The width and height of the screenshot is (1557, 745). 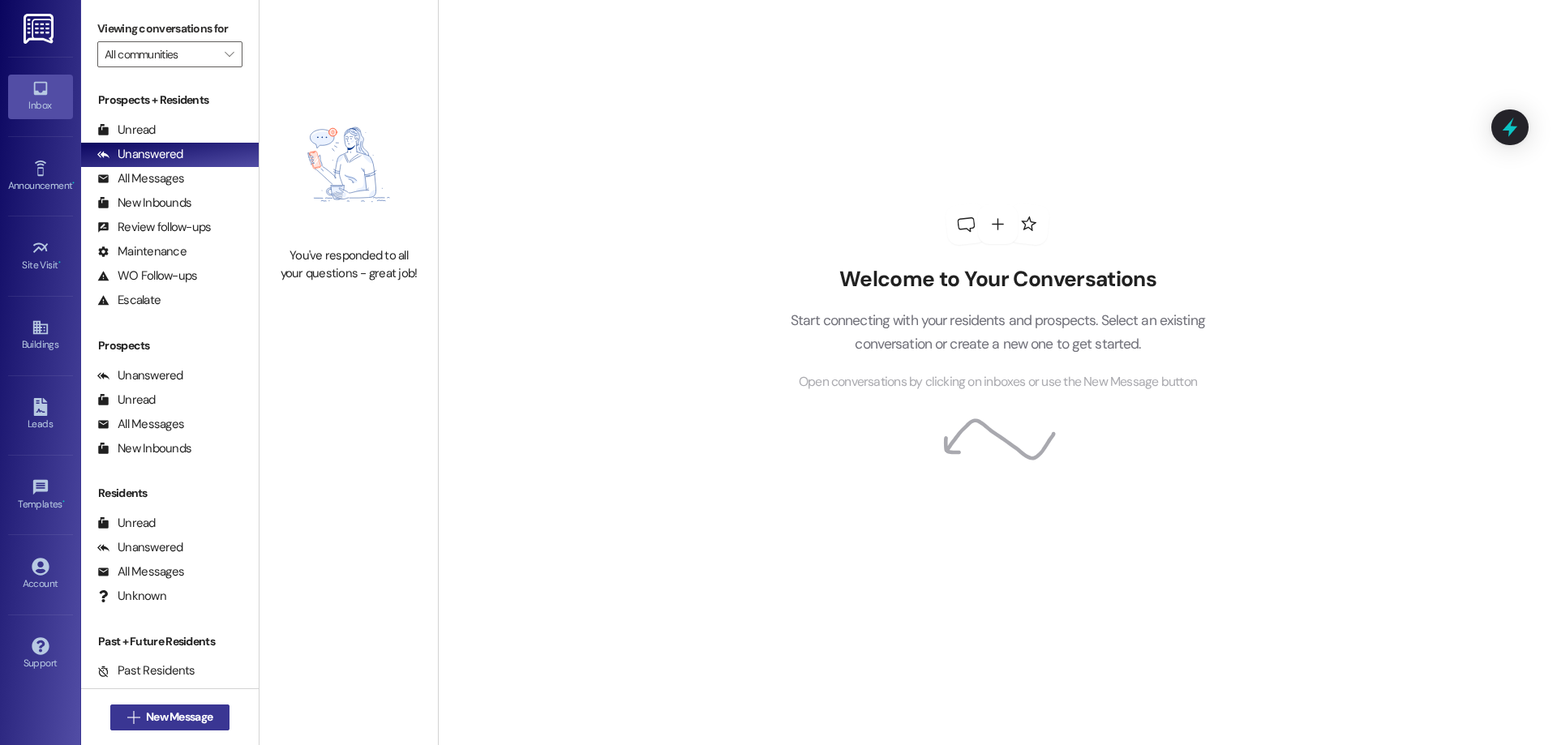 What do you see at coordinates (170, 28) in the screenshot?
I see `label: Viewing conversations for` at bounding box center [170, 28].